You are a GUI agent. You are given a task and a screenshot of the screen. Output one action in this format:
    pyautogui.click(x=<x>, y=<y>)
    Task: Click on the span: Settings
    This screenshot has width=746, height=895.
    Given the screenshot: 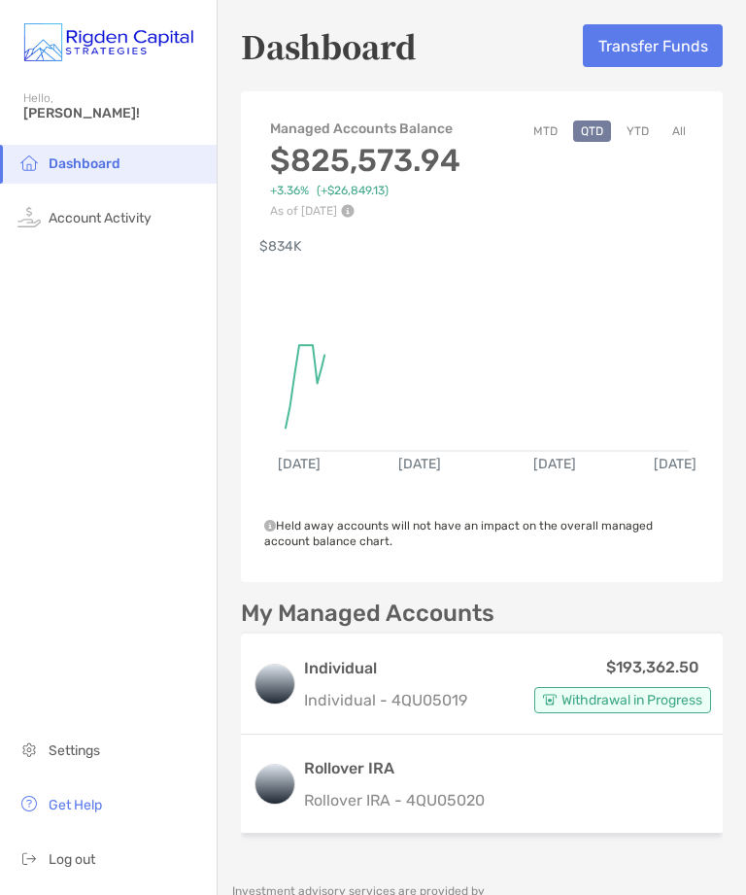 What is the action you would take?
    pyautogui.click(x=74, y=750)
    